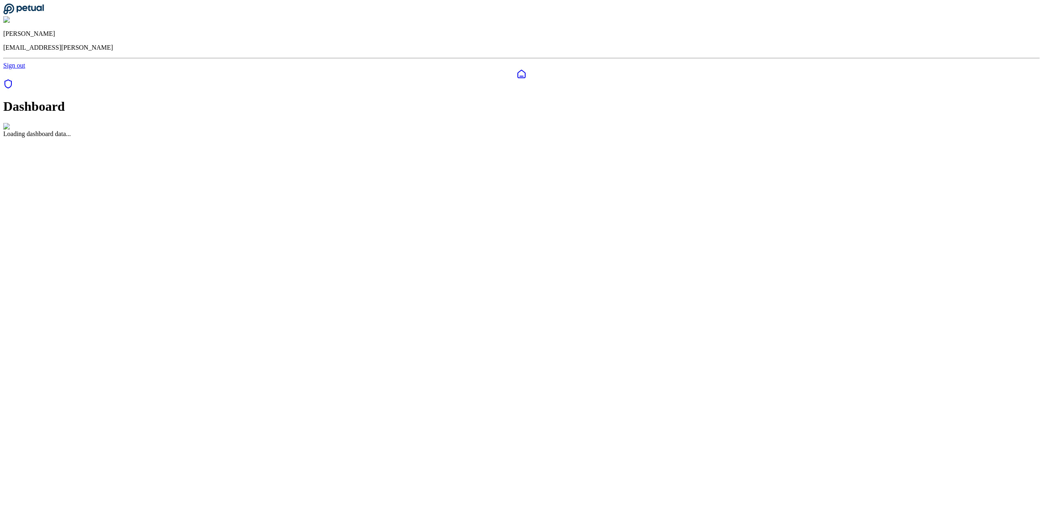 The width and height of the screenshot is (1043, 527). What do you see at coordinates (14, 65) in the screenshot?
I see `a: Sign out` at bounding box center [14, 65].